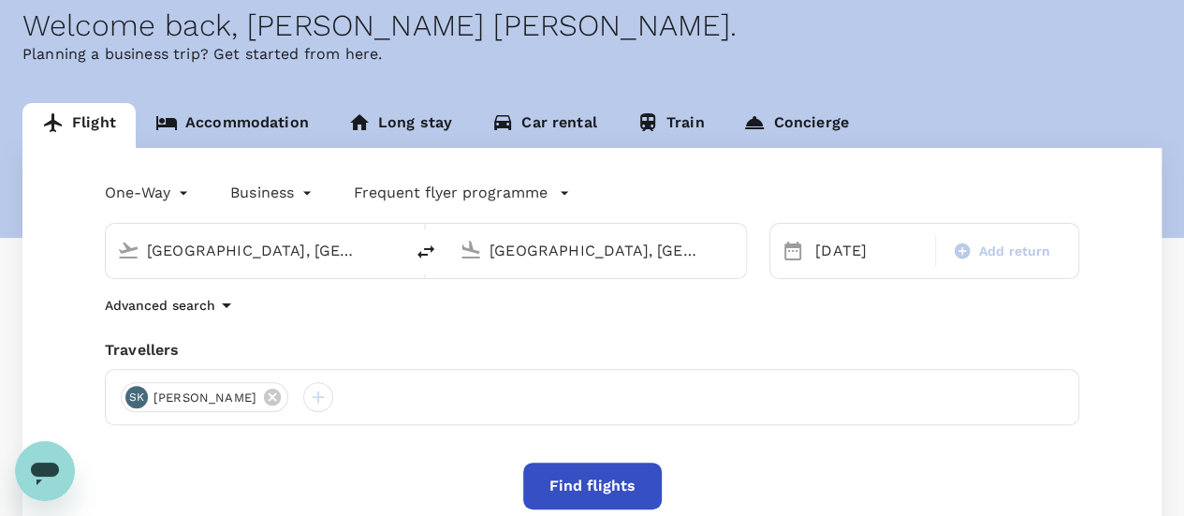 The image size is (1184, 516). Describe the element at coordinates (795, 125) in the screenshot. I see `a: Concierge` at that location.